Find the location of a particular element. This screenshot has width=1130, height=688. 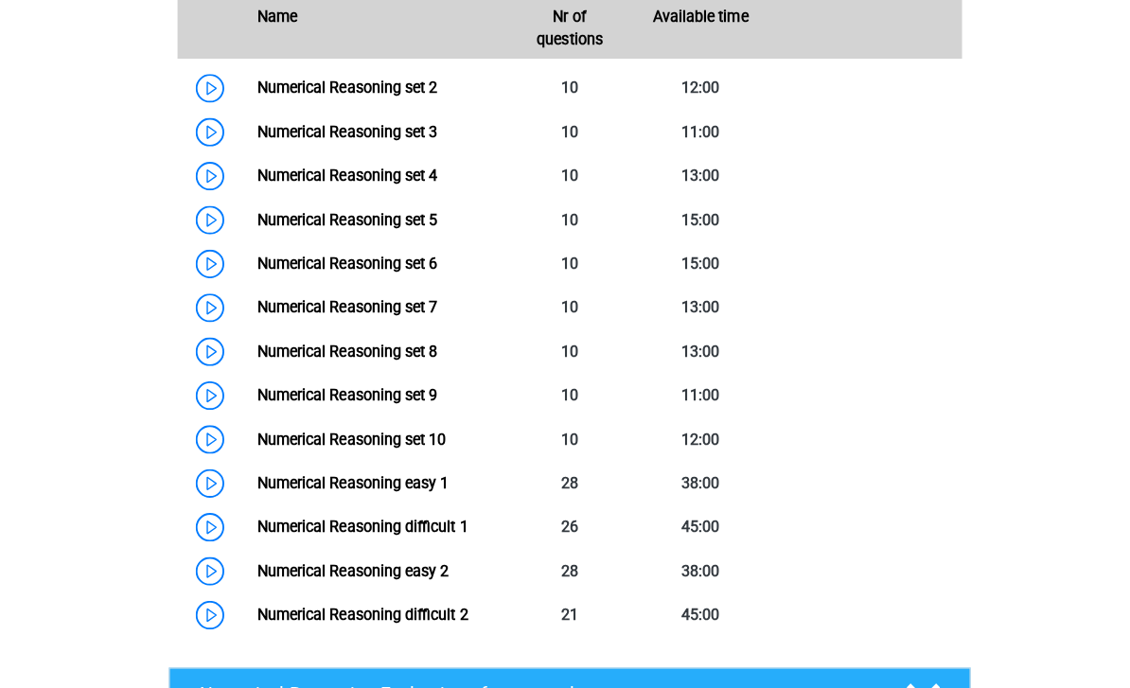

a: Numerical Reasoning set 2 is located at coordinates (343, 87).